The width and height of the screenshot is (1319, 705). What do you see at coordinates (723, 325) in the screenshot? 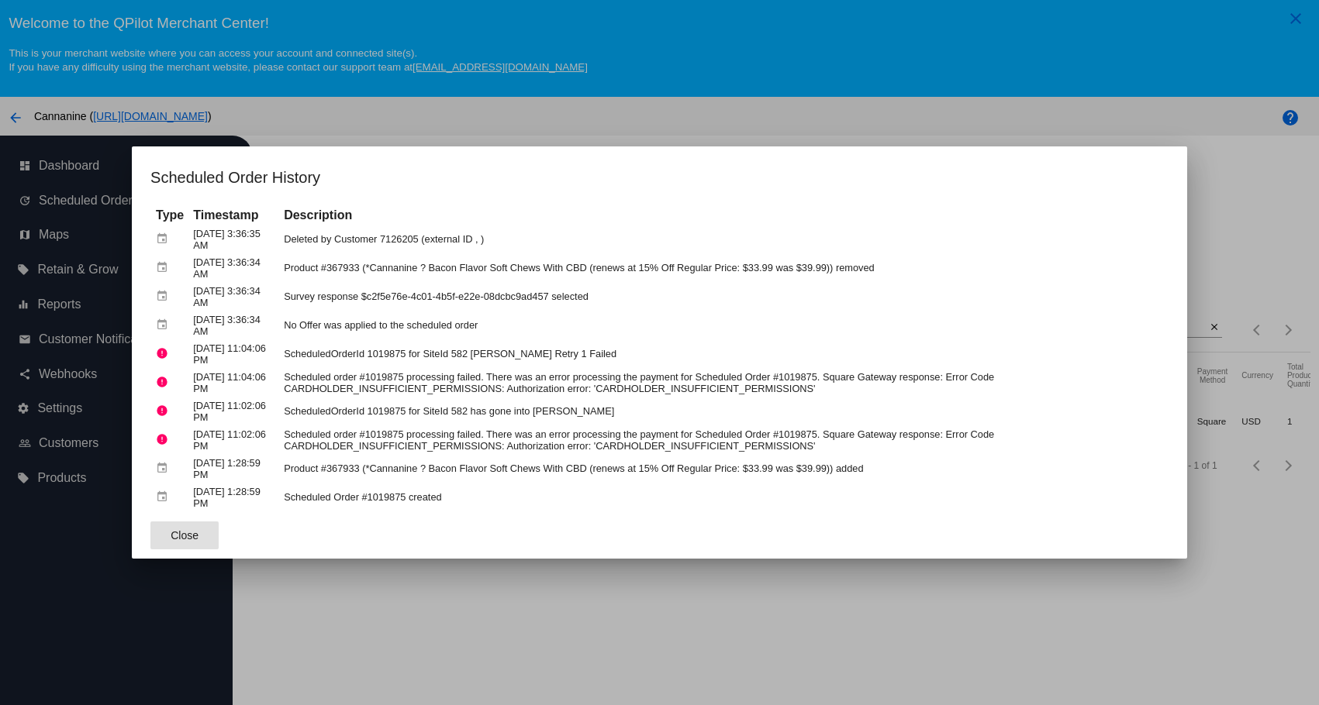
I see `td: No Offer was applied to the scheduled order` at bounding box center [723, 325].